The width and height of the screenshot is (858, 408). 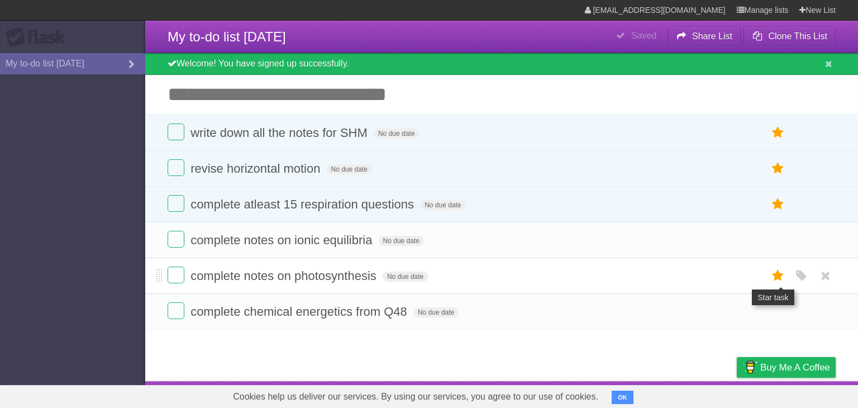 I want to click on span: complete notes on photosynthesis, so click(x=285, y=275).